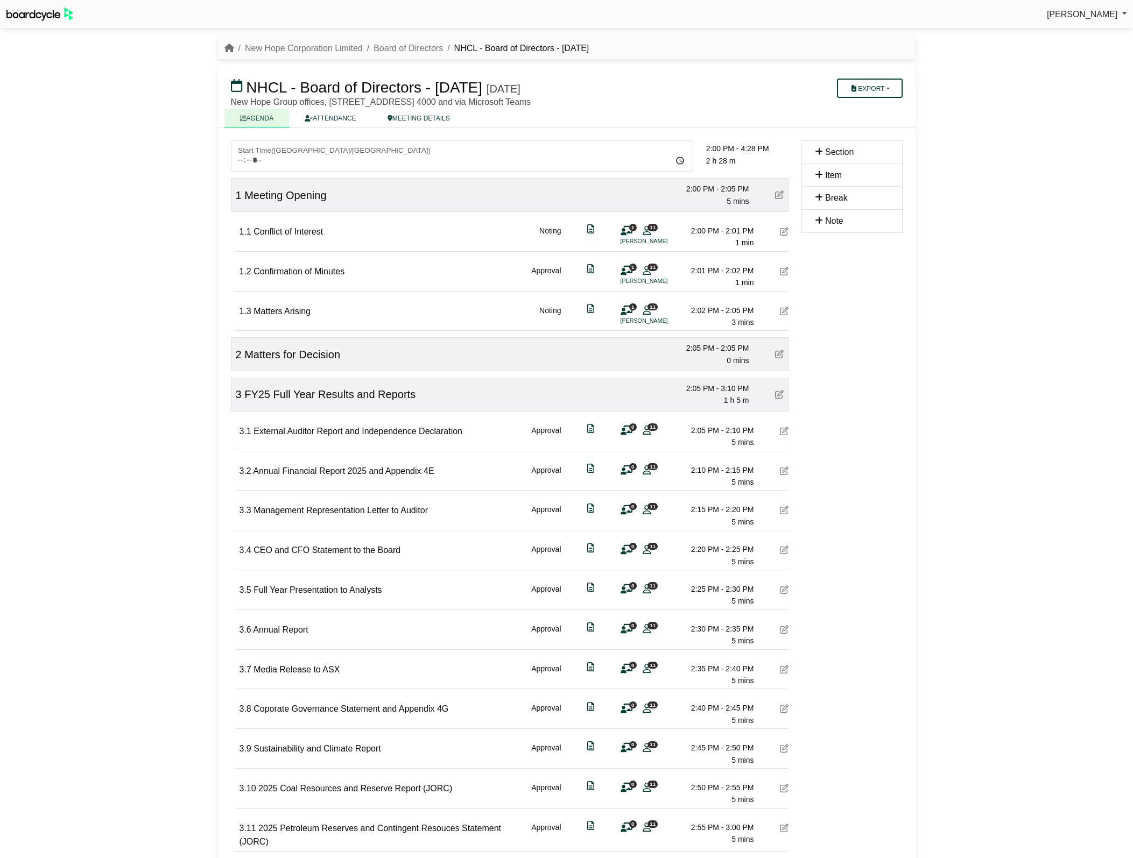 Image resolution: width=1133 pixels, height=858 pixels. What do you see at coordinates (245, 630) in the screenshot?
I see `span: 3.6` at bounding box center [245, 630].